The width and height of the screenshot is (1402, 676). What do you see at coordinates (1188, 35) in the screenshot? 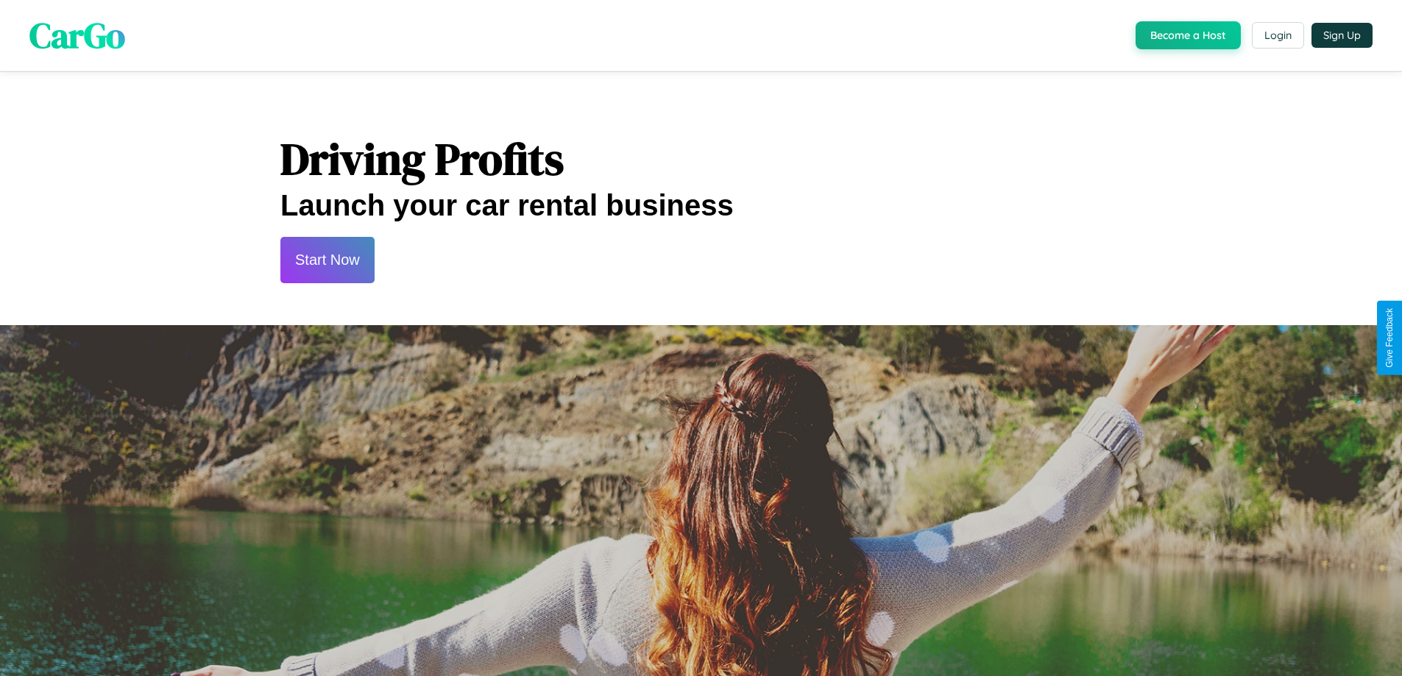
I see `button: Become a Host` at bounding box center [1188, 35].